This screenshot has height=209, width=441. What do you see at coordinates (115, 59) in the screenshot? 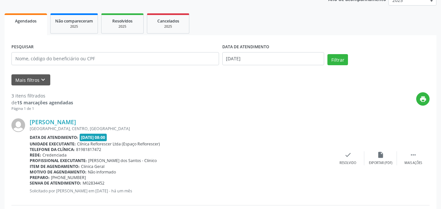
I see `input: Nome, código do beneficiário ou CPF` at bounding box center [115, 59].